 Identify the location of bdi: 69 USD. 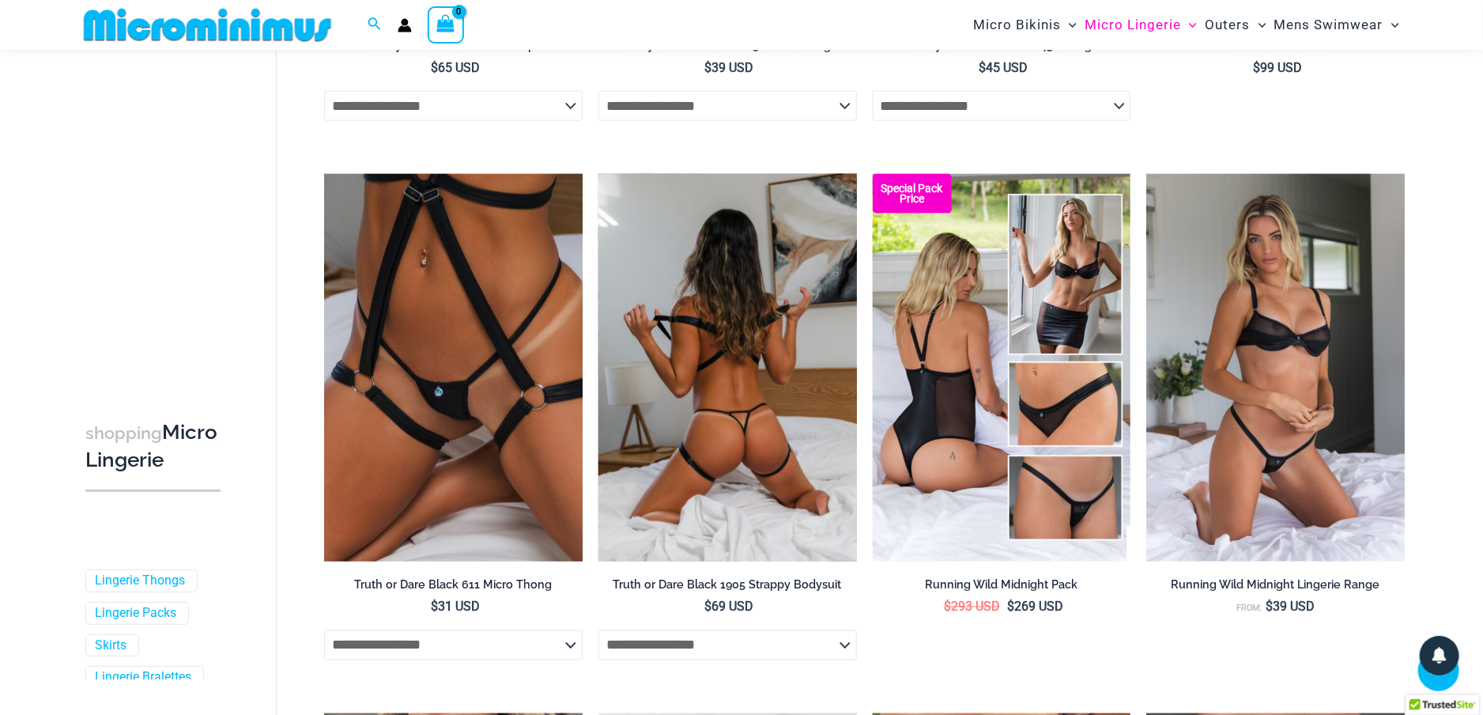
(730, 606).